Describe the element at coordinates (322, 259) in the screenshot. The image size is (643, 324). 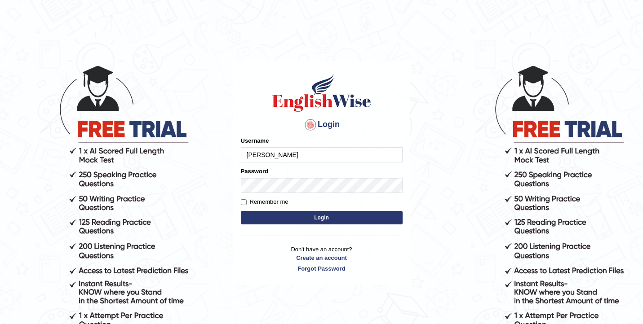
I see `p: Don't have an account?` at that location.